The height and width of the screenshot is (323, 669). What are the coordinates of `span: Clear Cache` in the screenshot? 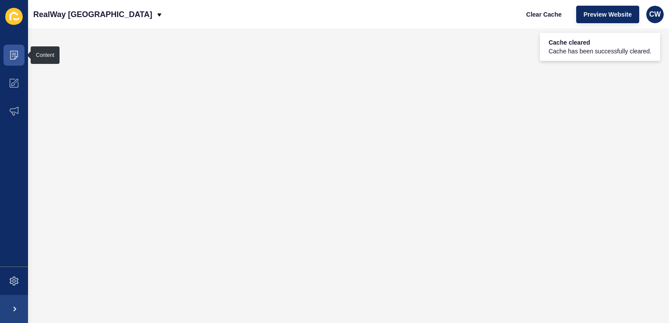 It's located at (544, 14).